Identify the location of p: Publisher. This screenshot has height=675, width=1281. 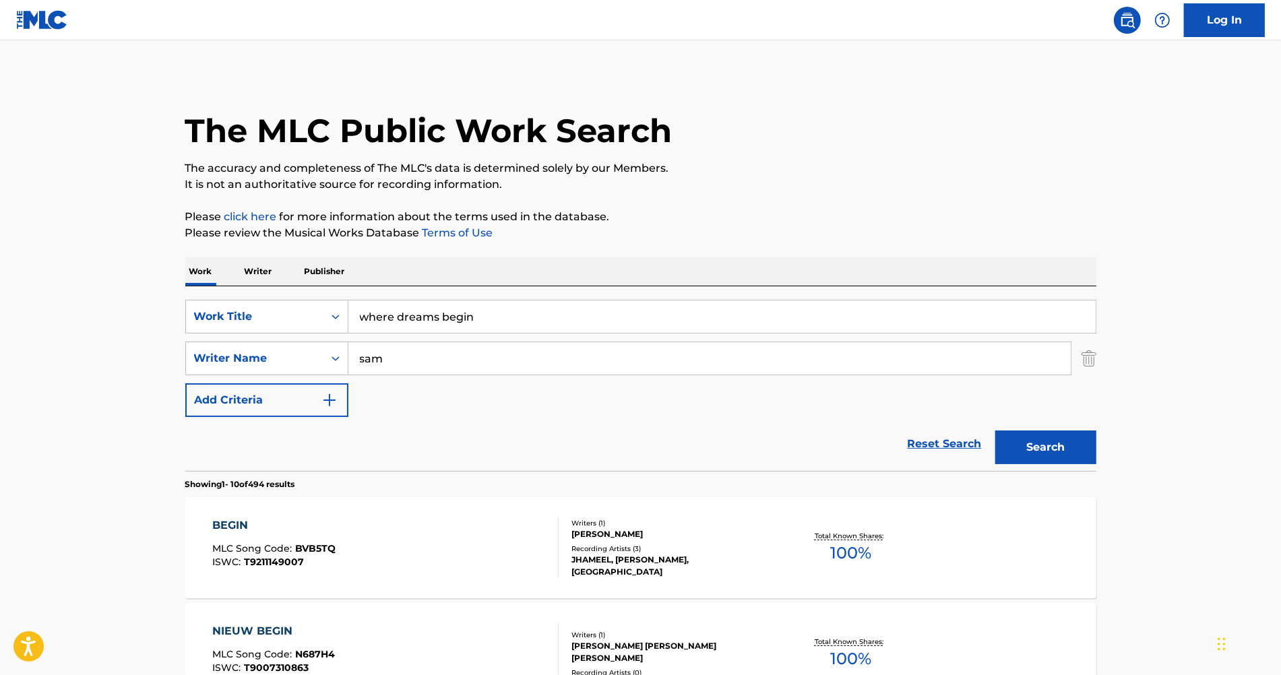
(325, 271).